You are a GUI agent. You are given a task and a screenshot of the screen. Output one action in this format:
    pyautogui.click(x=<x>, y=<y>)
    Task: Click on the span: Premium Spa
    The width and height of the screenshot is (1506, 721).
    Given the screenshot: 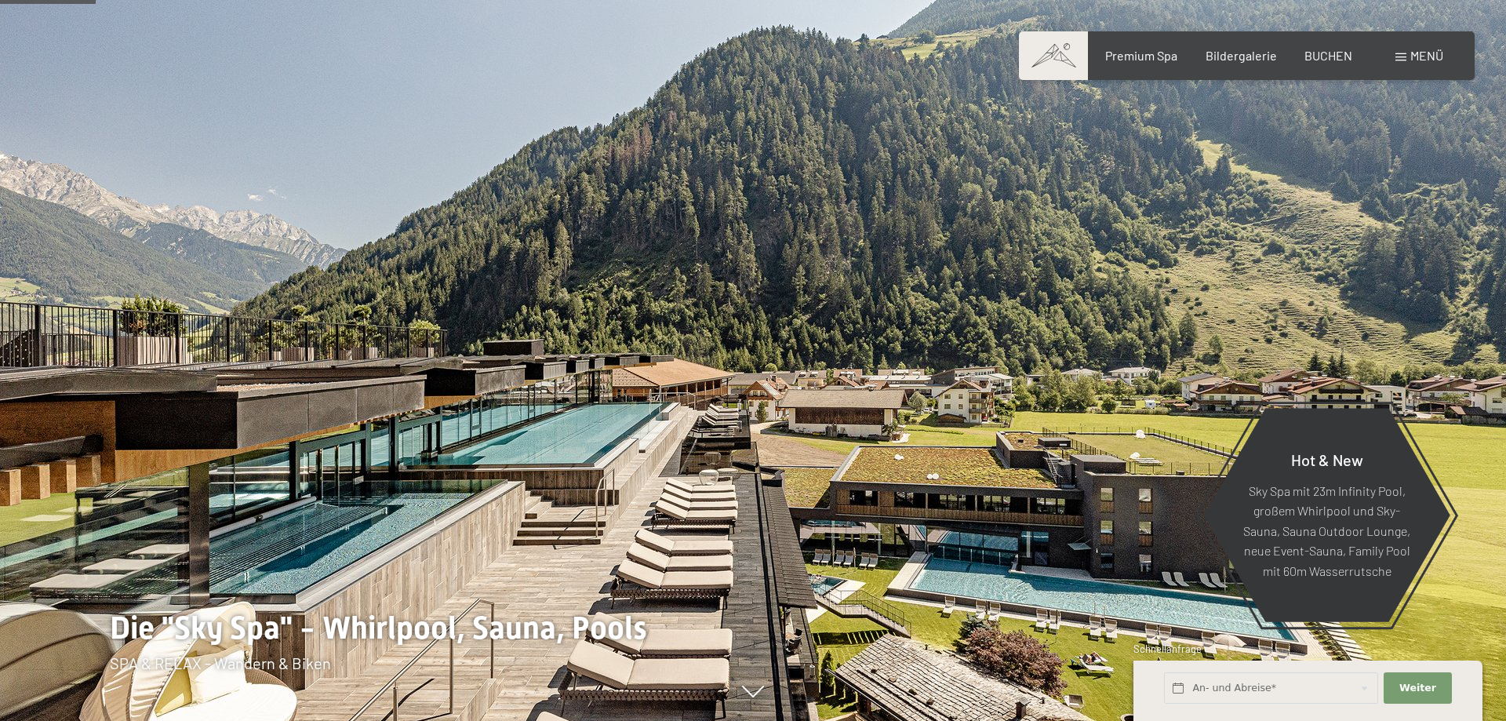 What is the action you would take?
    pyautogui.click(x=1141, y=55)
    